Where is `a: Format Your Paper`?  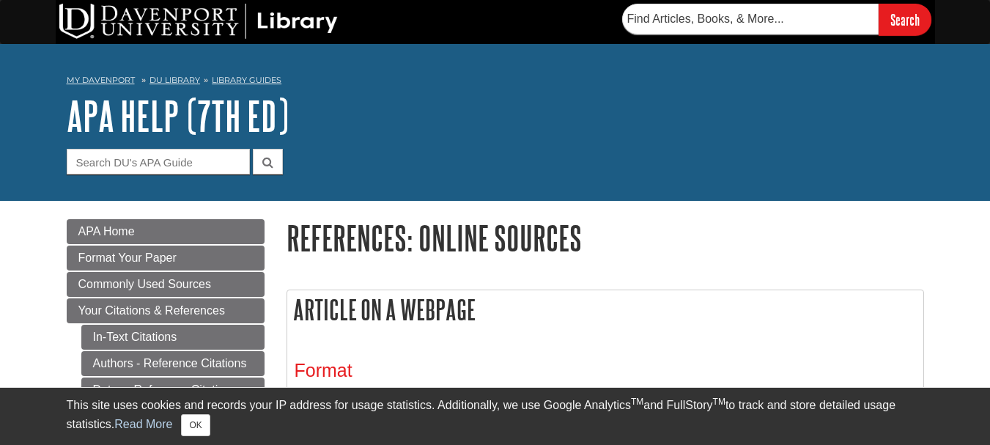 a: Format Your Paper is located at coordinates (166, 258).